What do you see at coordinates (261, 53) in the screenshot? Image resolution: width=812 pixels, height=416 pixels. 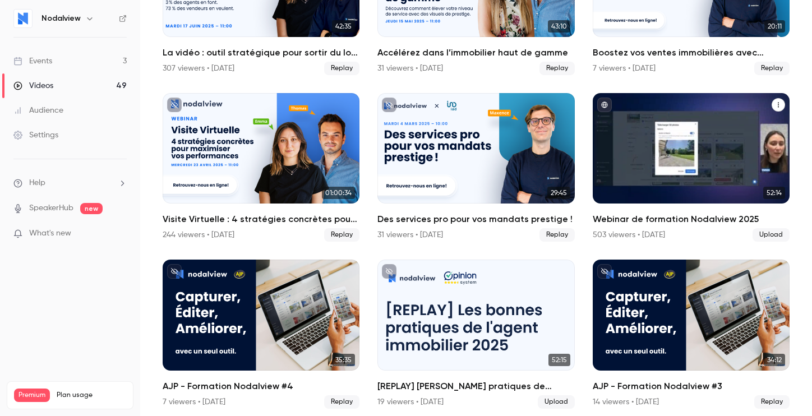 I see `h2: La vidéo : outil stratégique pour sortir du lot en 2025` at bounding box center [261, 53].